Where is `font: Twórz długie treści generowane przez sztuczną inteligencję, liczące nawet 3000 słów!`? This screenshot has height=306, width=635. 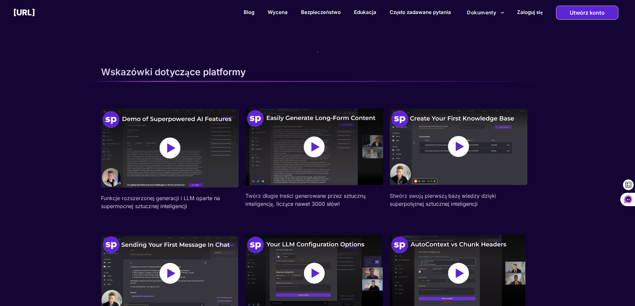 font: Twórz długie treści generowane przez sztuczną inteligencję, liczące nawet 3000 słów! is located at coordinates (305, 200).